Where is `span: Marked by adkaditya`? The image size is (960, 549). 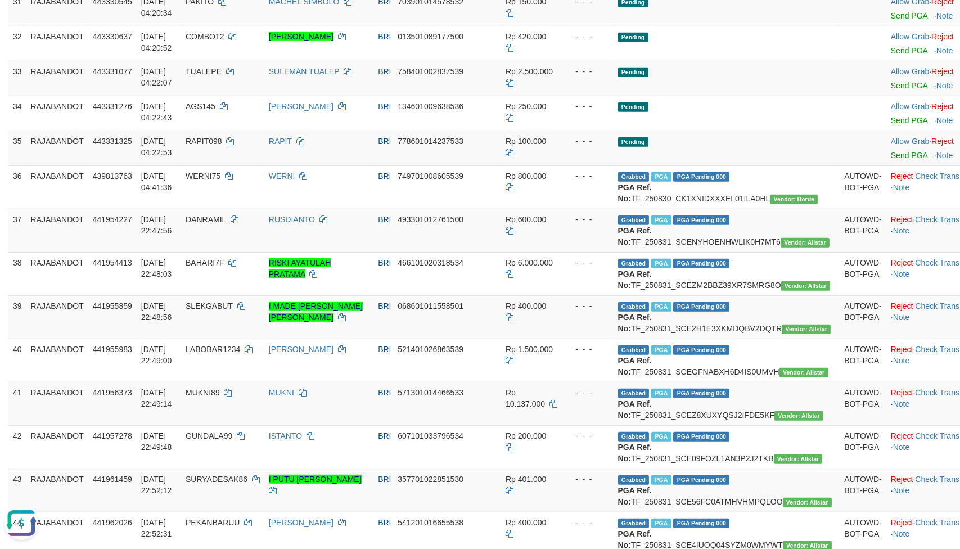 span: Marked by adkaditya is located at coordinates (661, 177).